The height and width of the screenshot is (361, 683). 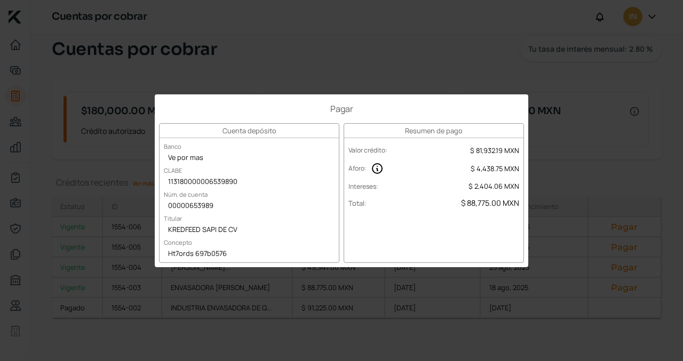 I want to click on label: Concepto, so click(x=178, y=242).